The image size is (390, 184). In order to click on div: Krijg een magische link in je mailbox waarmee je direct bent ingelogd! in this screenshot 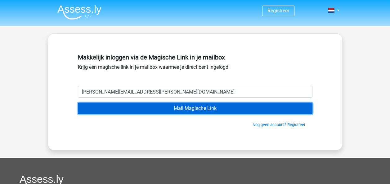, I will do `click(195, 69)`.